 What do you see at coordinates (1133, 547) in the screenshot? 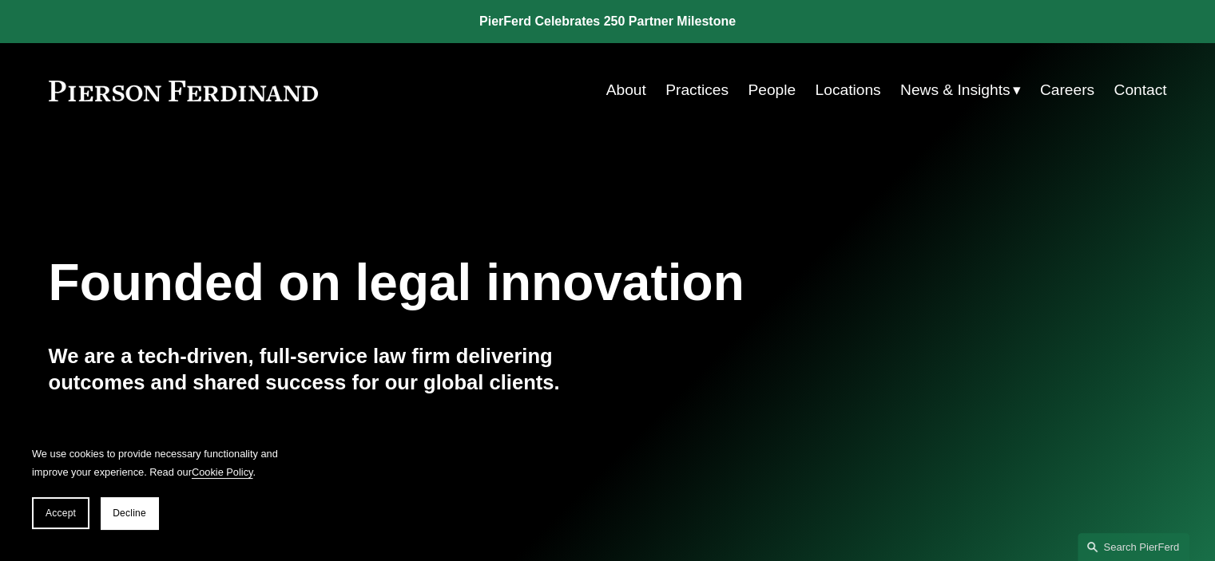
I see `a: Search this site` at bounding box center [1133, 547].